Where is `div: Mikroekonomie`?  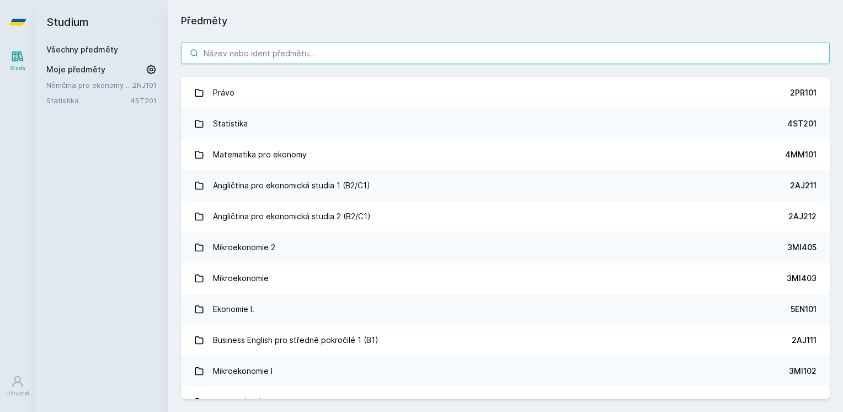
div: Mikroekonomie is located at coordinates (241, 278).